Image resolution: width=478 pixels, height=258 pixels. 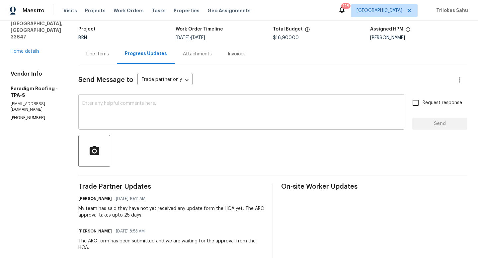 I want to click on div: Line Items, so click(x=98, y=54).